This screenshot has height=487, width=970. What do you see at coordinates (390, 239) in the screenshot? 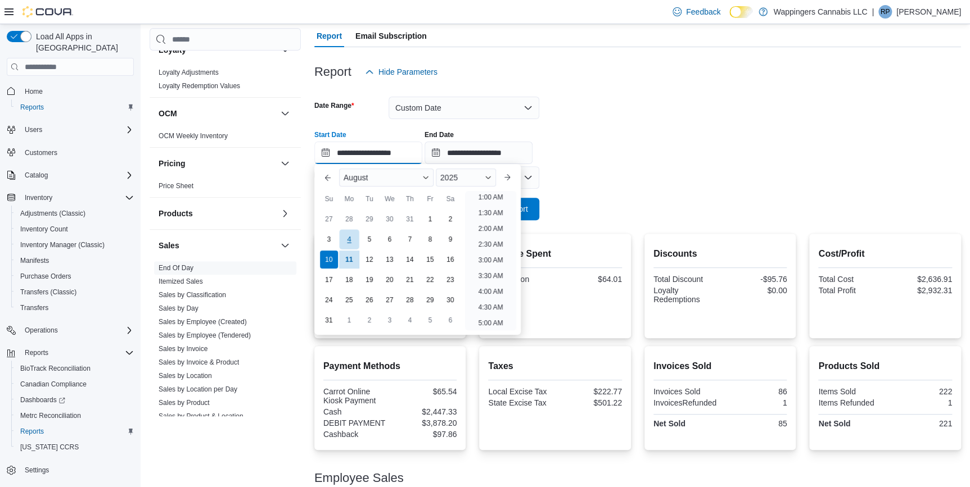
I see `div: day-6` at bounding box center [390, 239].